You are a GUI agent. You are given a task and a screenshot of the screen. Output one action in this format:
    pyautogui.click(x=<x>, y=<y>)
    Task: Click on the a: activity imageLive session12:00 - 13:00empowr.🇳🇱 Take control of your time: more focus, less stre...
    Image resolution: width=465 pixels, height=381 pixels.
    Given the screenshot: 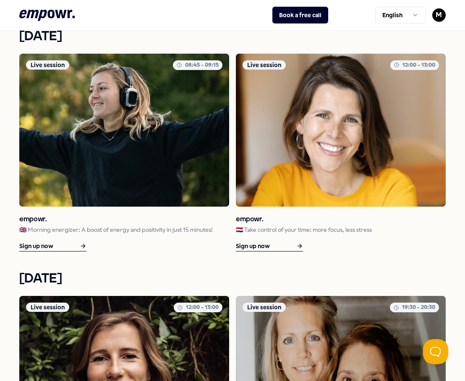 What is the action you would take?
    pyautogui.click(x=341, y=153)
    